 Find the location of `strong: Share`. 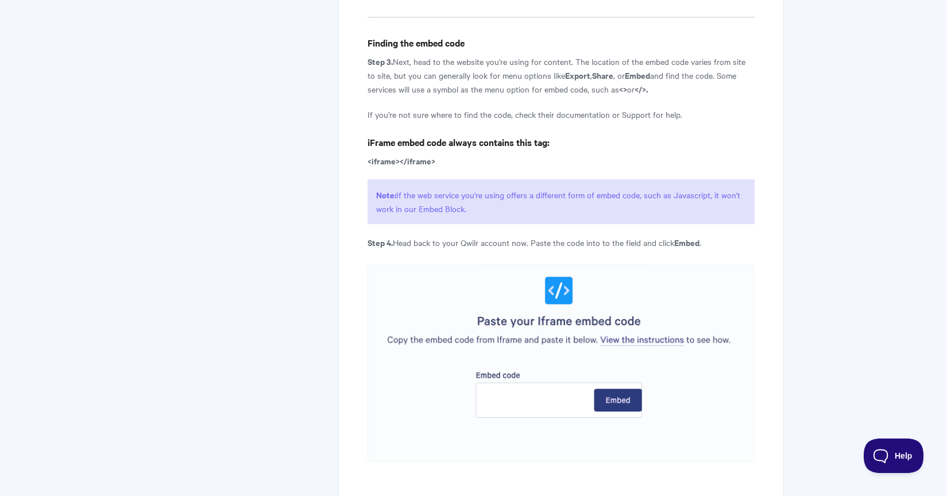

strong: Share is located at coordinates (603, 75).